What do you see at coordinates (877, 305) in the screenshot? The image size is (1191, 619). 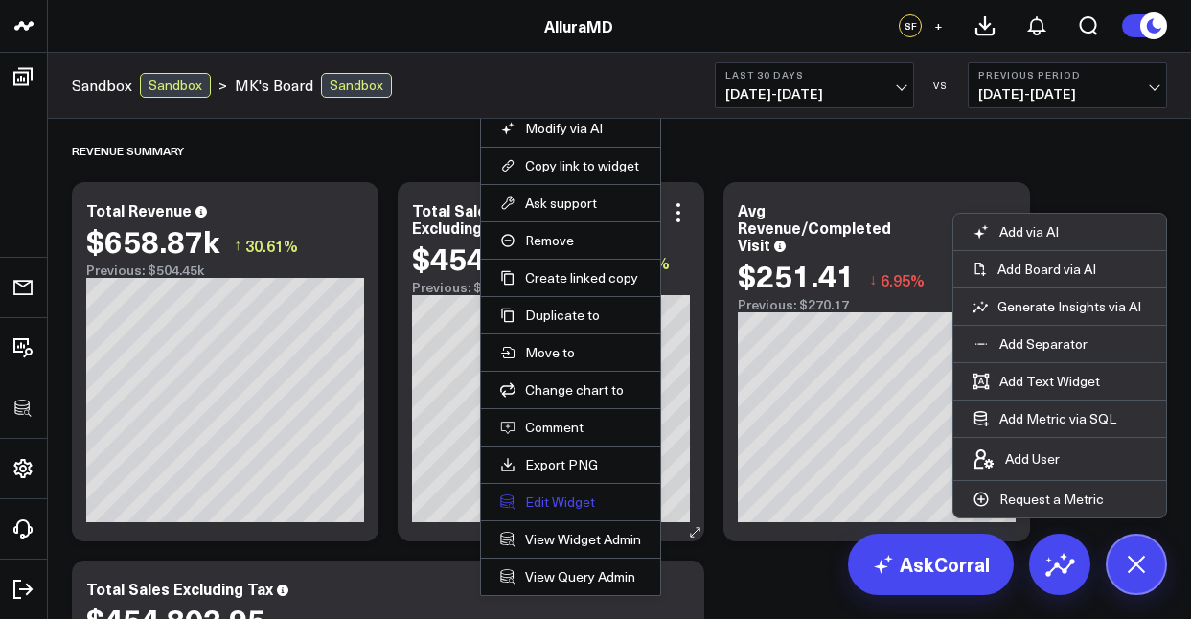 I see `div: Previous: $270.17` at bounding box center [877, 305].